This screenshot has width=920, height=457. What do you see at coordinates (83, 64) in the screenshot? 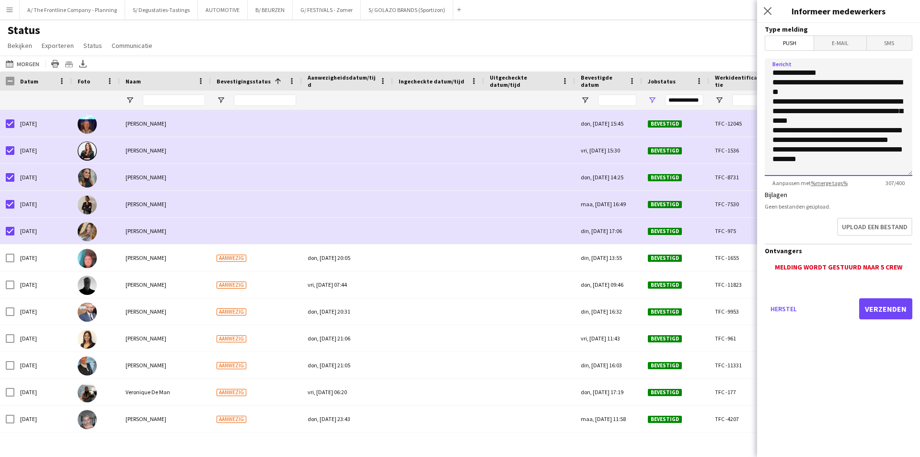
I see `app-action-btn: Exporteer XLSX` at bounding box center [83, 64].